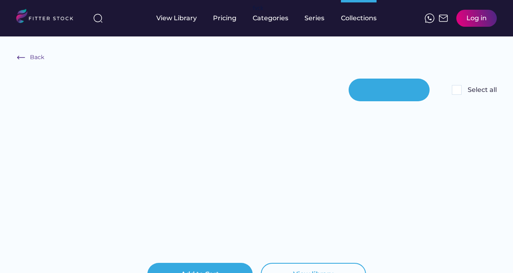 The width and height of the screenshot is (513, 273). What do you see at coordinates (444, 18) in the screenshot?
I see `img: Frame%2051.svg` at bounding box center [444, 18].